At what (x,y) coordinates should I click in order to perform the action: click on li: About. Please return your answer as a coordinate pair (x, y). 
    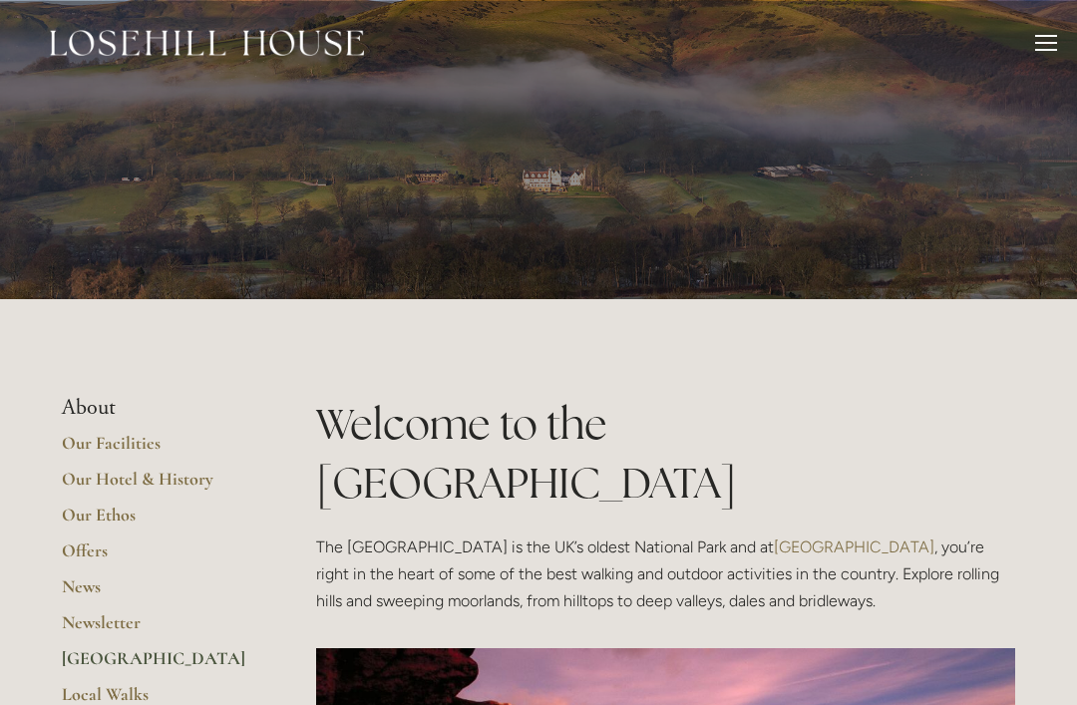
    Looking at the image, I should click on (157, 408).